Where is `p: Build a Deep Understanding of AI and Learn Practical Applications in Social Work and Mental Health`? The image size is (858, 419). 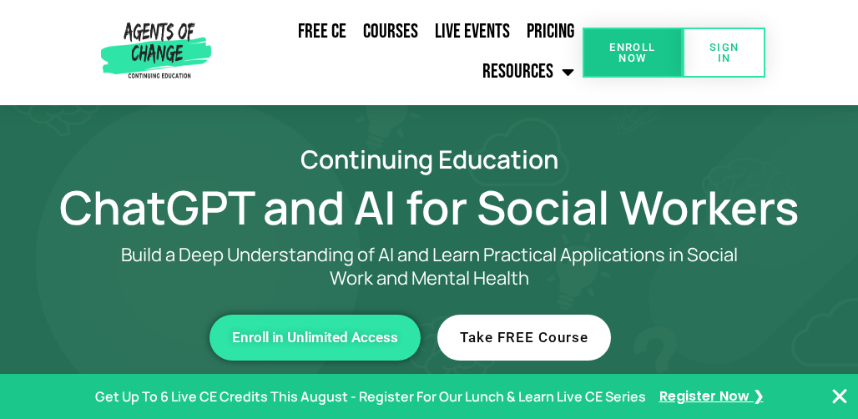
p: Build a Deep Understanding of AI and Learn Practical Applications in Social Work and Mental Health is located at coordinates (429, 266).